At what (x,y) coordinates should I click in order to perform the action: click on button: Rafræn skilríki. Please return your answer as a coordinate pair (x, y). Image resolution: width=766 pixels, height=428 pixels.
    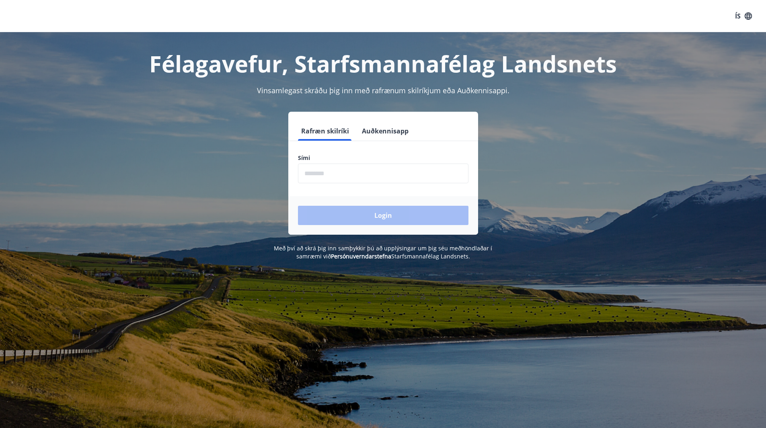
    Looking at the image, I should click on (325, 131).